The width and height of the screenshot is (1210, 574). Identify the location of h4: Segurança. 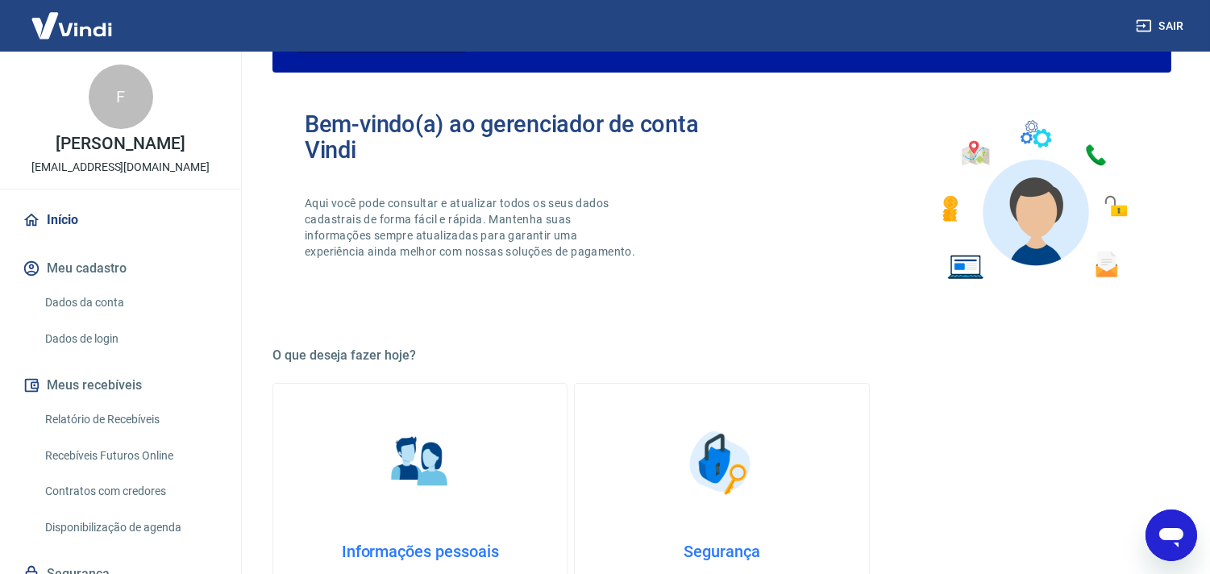
(722, 552).